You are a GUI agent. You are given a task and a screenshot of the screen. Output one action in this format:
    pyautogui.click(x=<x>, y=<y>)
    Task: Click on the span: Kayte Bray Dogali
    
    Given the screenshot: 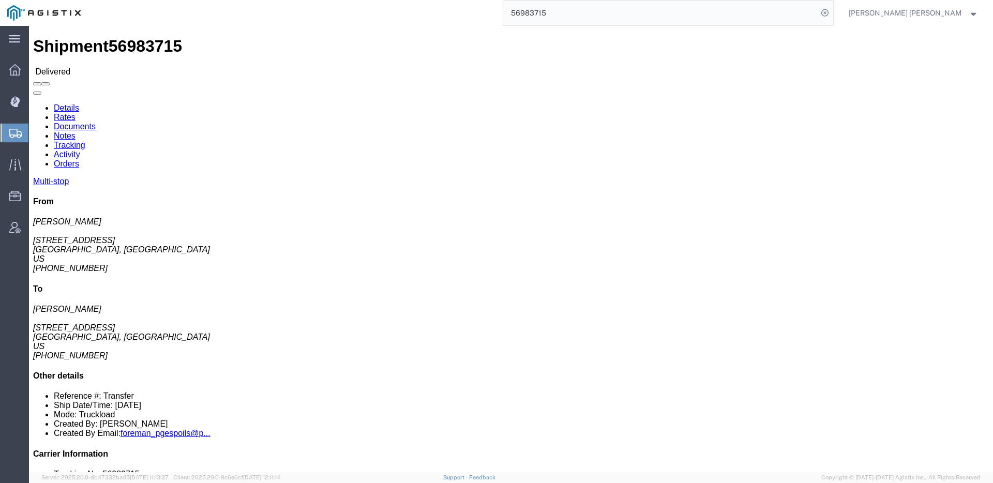 What is the action you would take?
    pyautogui.click(x=905, y=13)
    